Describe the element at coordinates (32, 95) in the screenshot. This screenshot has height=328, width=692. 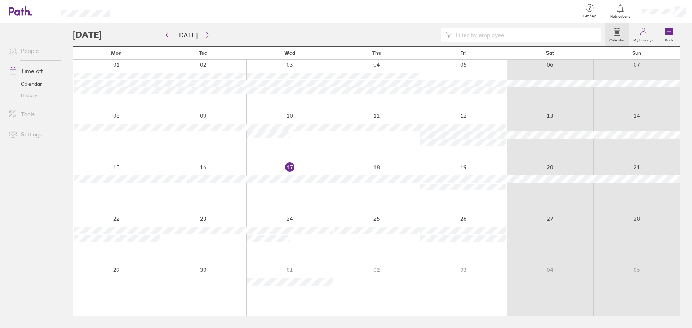
I see `a: History` at that location.